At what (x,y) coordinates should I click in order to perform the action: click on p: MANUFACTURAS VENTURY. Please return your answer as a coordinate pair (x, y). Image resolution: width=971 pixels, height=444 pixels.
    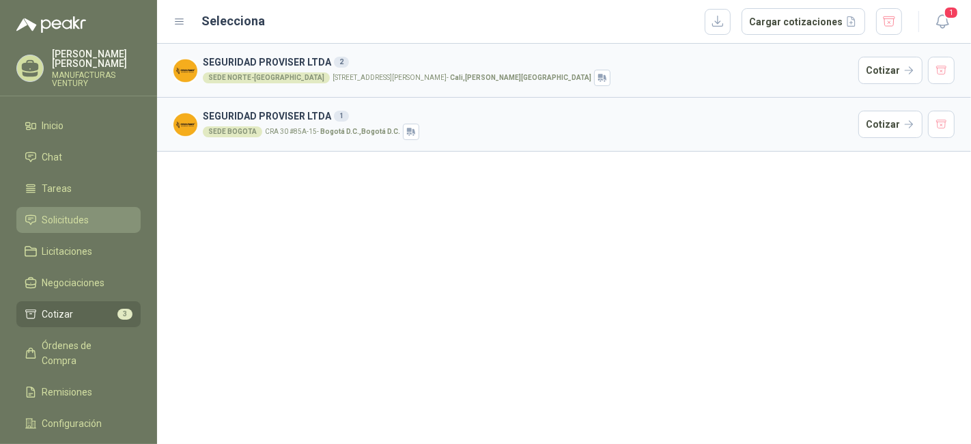
    Looking at the image, I should click on (96, 79).